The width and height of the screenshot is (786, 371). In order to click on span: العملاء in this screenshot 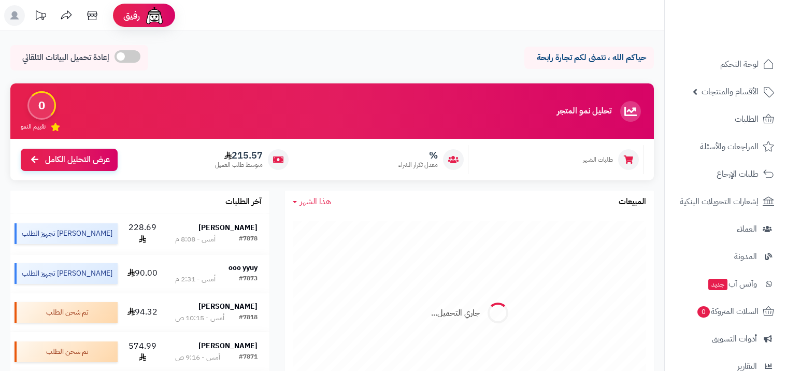, I will do `click(746, 229)`.